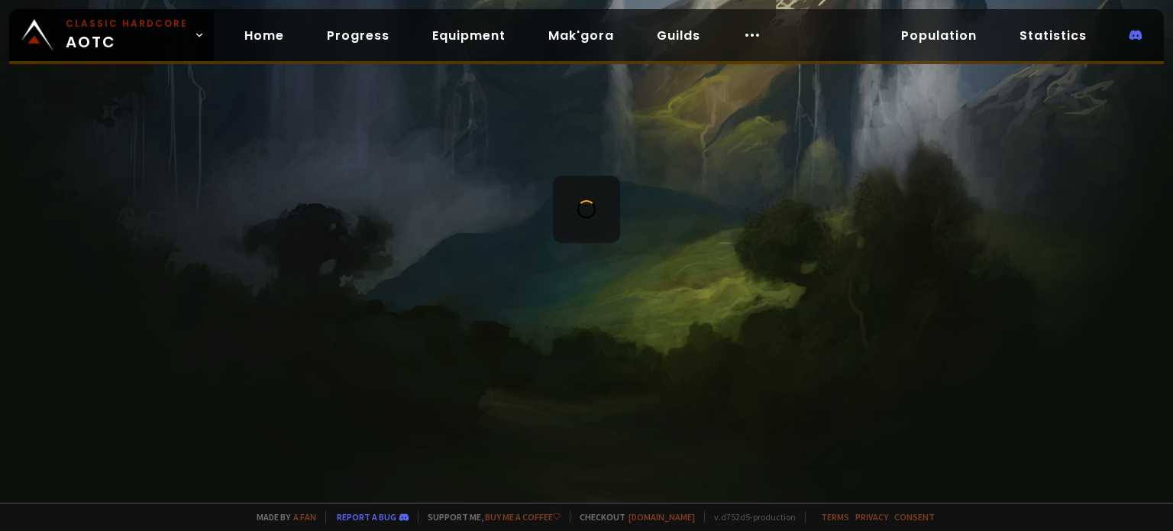 This screenshot has width=1173, height=531. Describe the element at coordinates (358, 35) in the screenshot. I see `a: Progress` at that location.